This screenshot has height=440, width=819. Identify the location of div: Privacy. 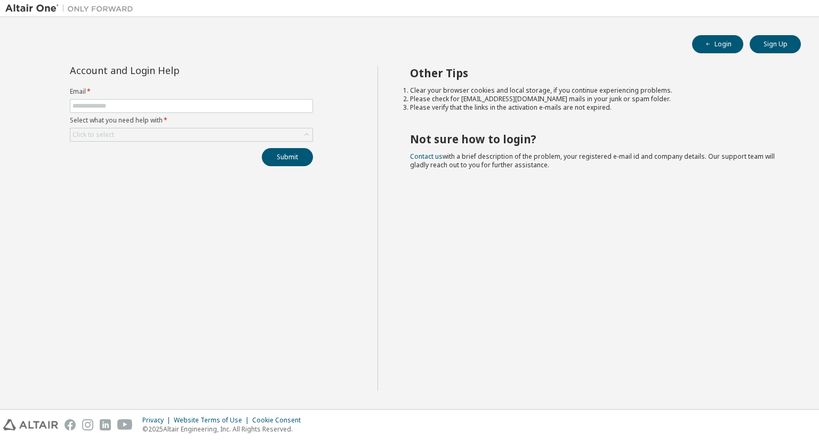
(158, 421).